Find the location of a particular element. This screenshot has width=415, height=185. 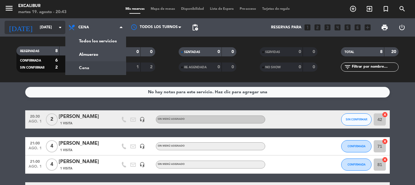

span: Lista de Espera is located at coordinates (222, 9).